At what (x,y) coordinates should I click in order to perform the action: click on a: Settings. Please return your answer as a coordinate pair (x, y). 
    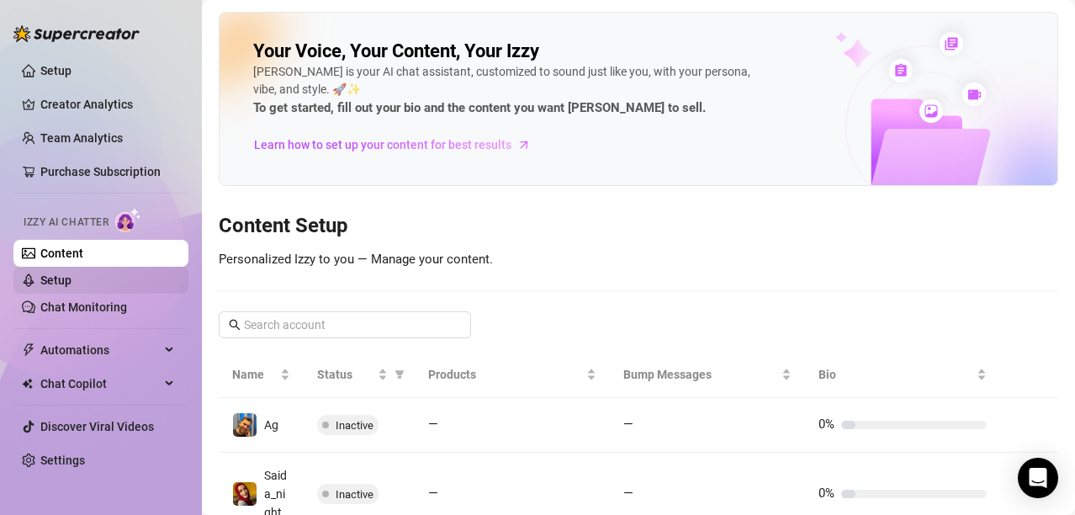
    Looking at the image, I should click on (62, 460).